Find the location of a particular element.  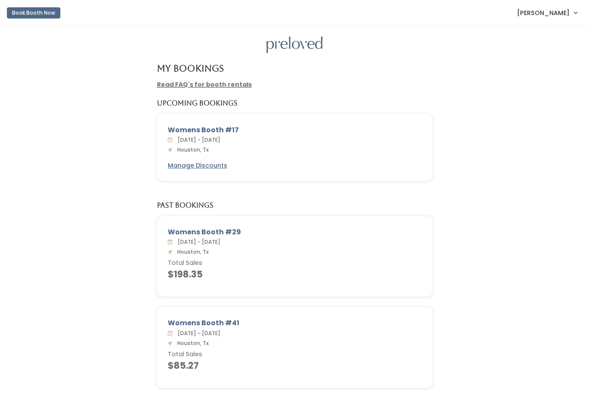

a: Read FAQ's for booth rentals is located at coordinates (204, 84).